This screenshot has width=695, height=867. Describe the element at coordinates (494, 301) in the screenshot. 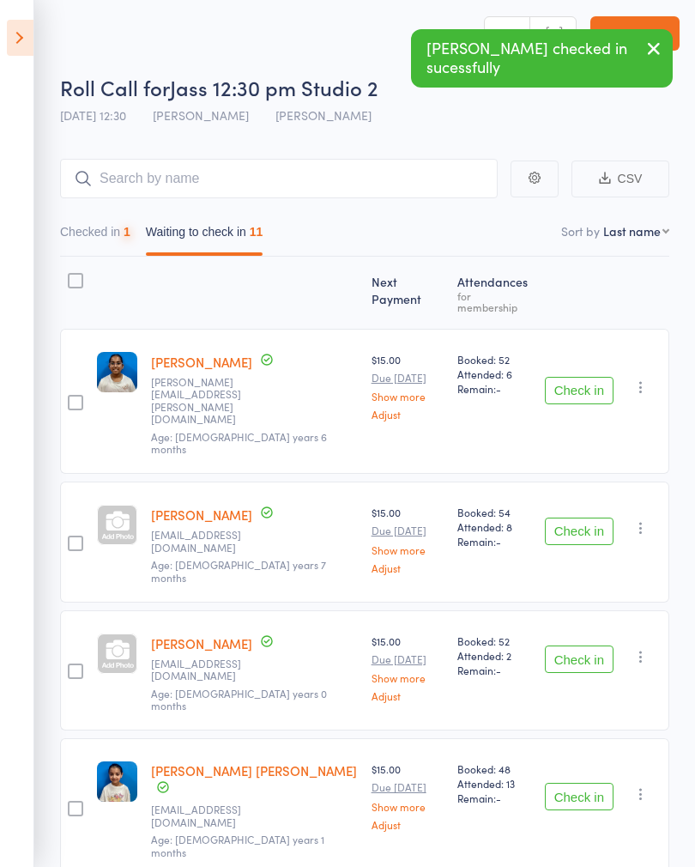

I see `div: for membership` at that location.